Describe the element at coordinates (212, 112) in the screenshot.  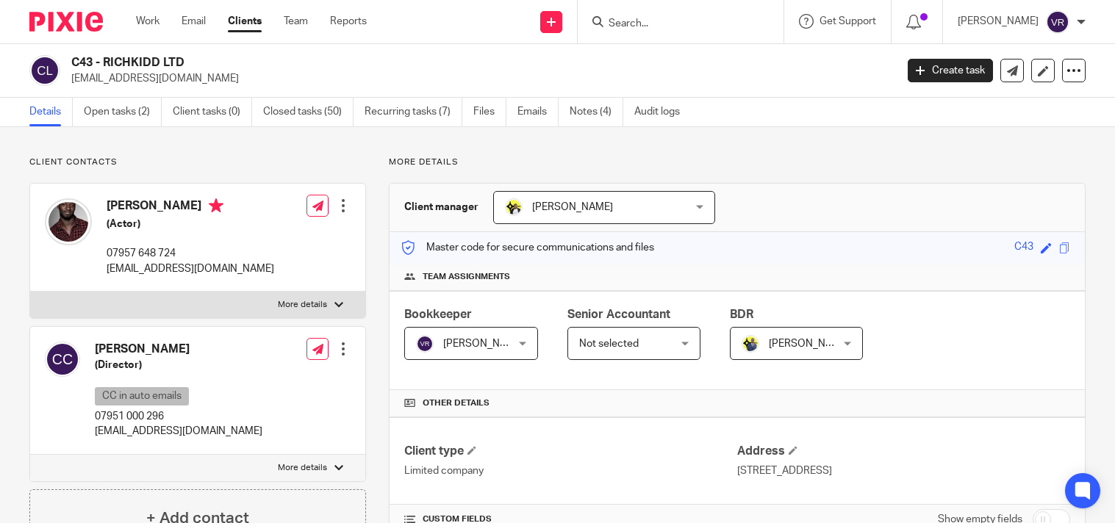
I see `a: Client tasks (0)` at that location.